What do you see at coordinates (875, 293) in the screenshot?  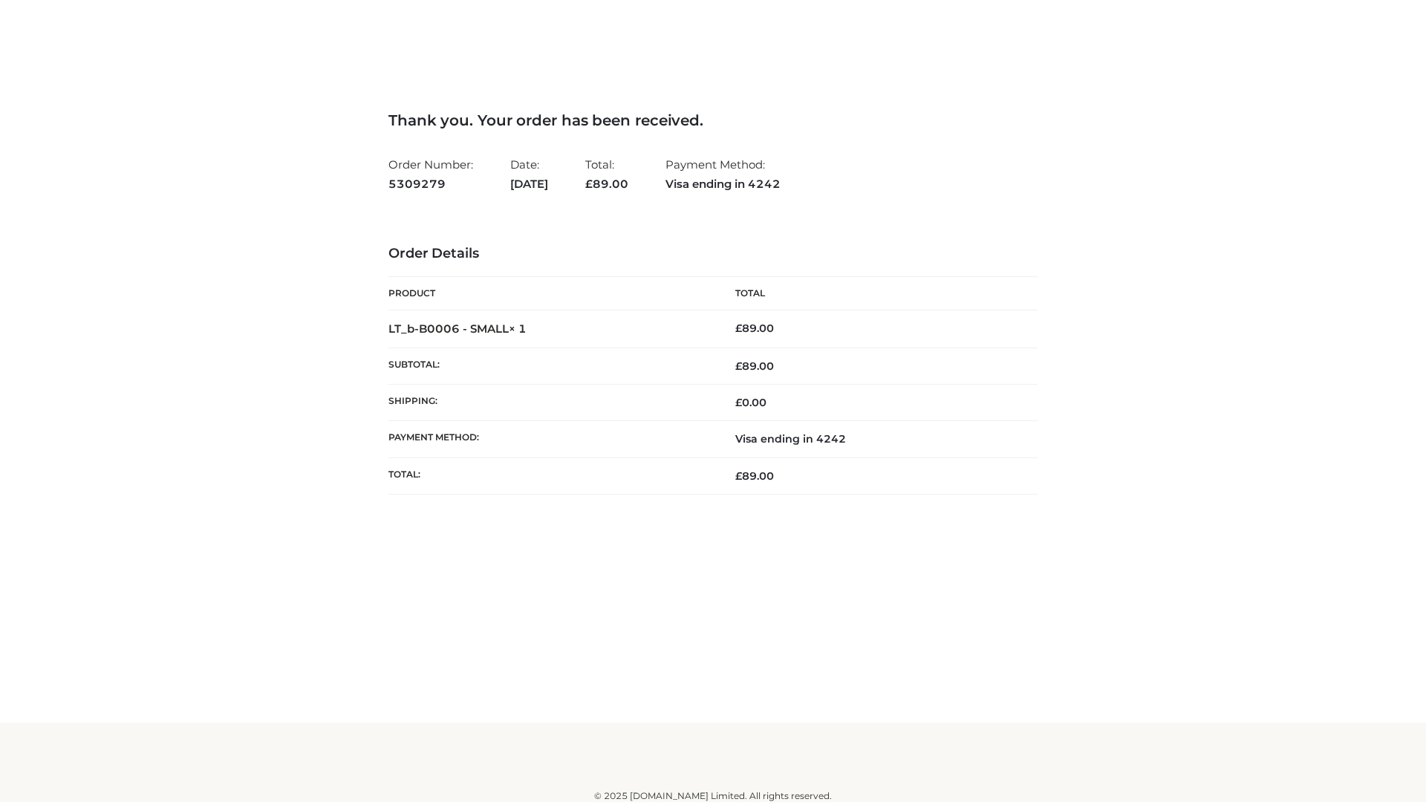 I see `th: Total` at bounding box center [875, 293].